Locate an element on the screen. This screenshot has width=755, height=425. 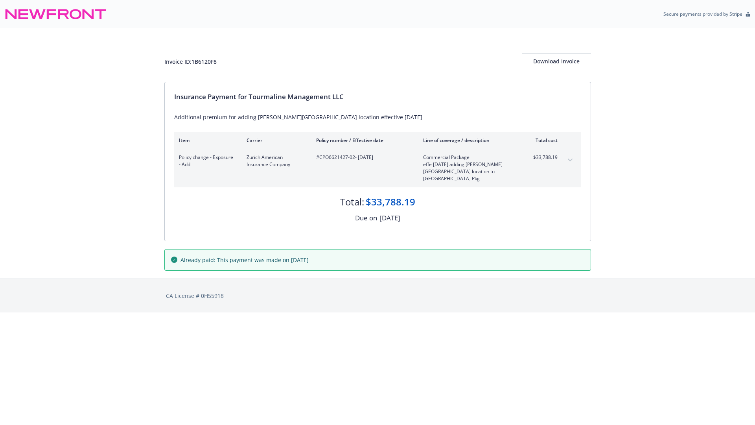
div: Download Invoice is located at coordinates (556, 61).